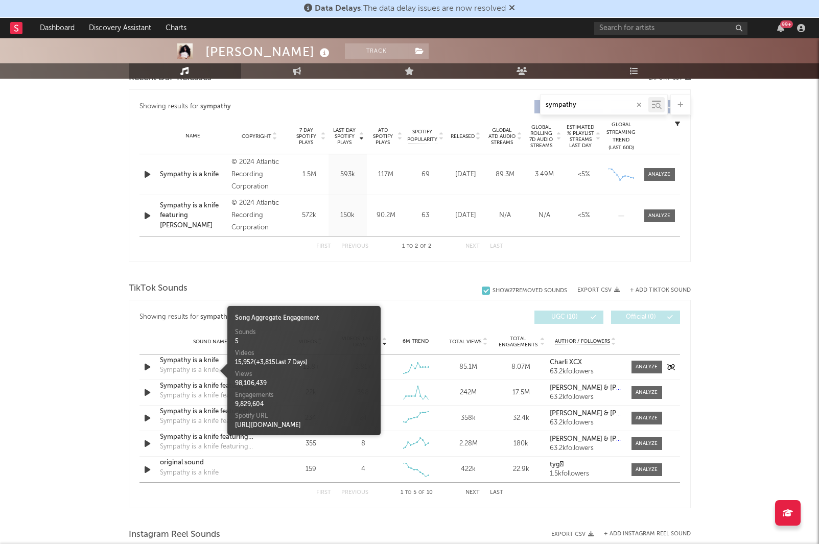  Describe the element at coordinates (520, 469) in the screenshot. I see `div: 22.9k` at that location.